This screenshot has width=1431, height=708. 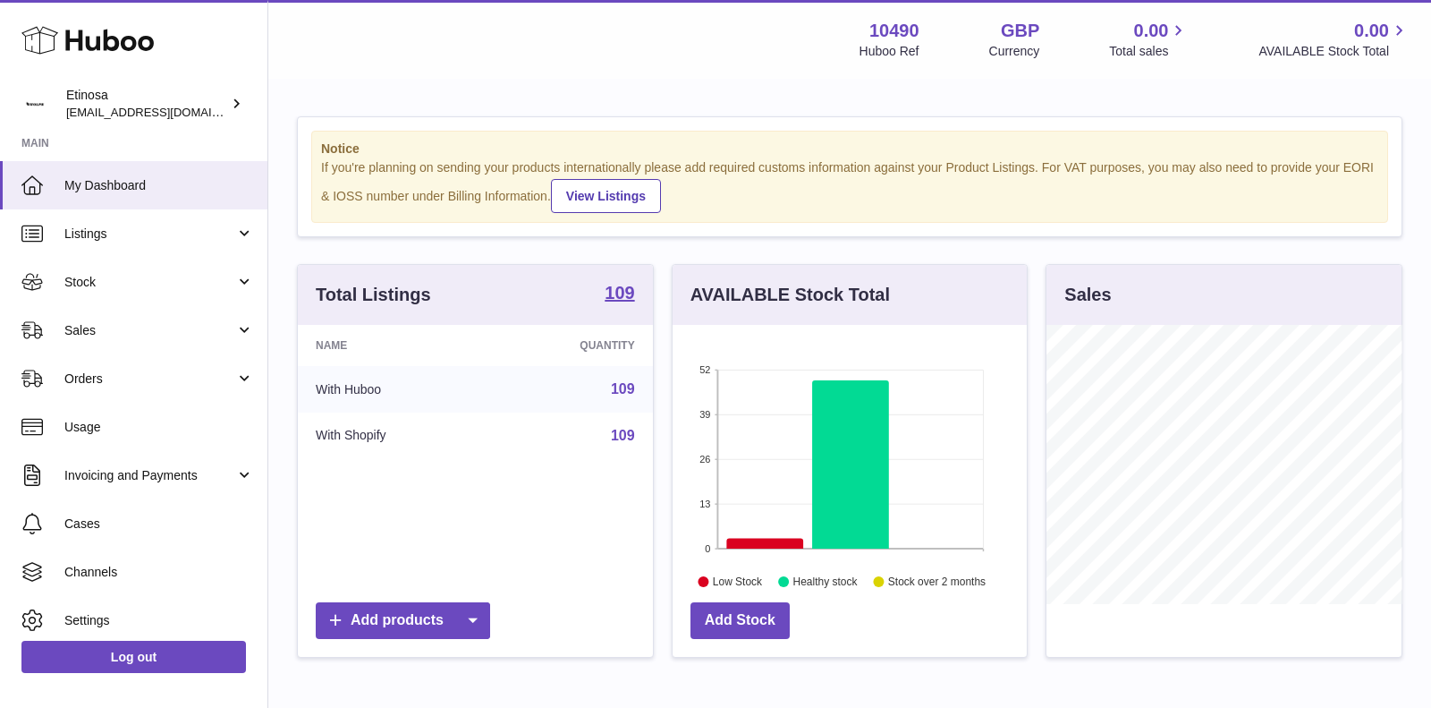 I want to click on span: Stock, so click(x=149, y=282).